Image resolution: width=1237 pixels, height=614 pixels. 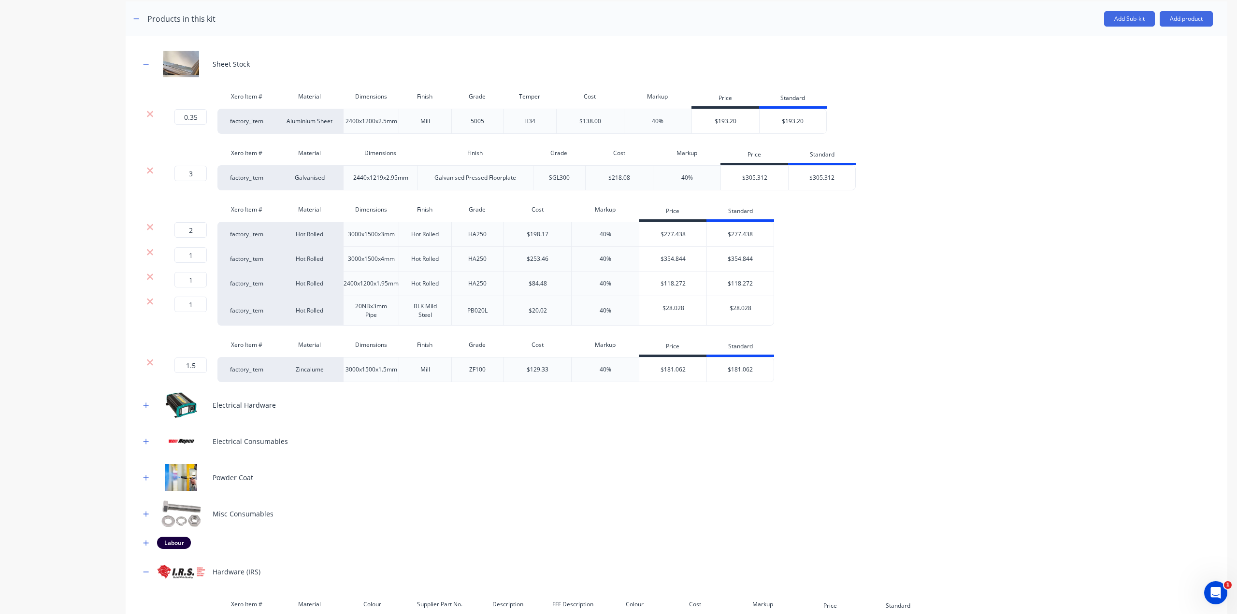 What do you see at coordinates (309, 121) in the screenshot?
I see `div: Aluminium Sheet` at bounding box center [309, 121].